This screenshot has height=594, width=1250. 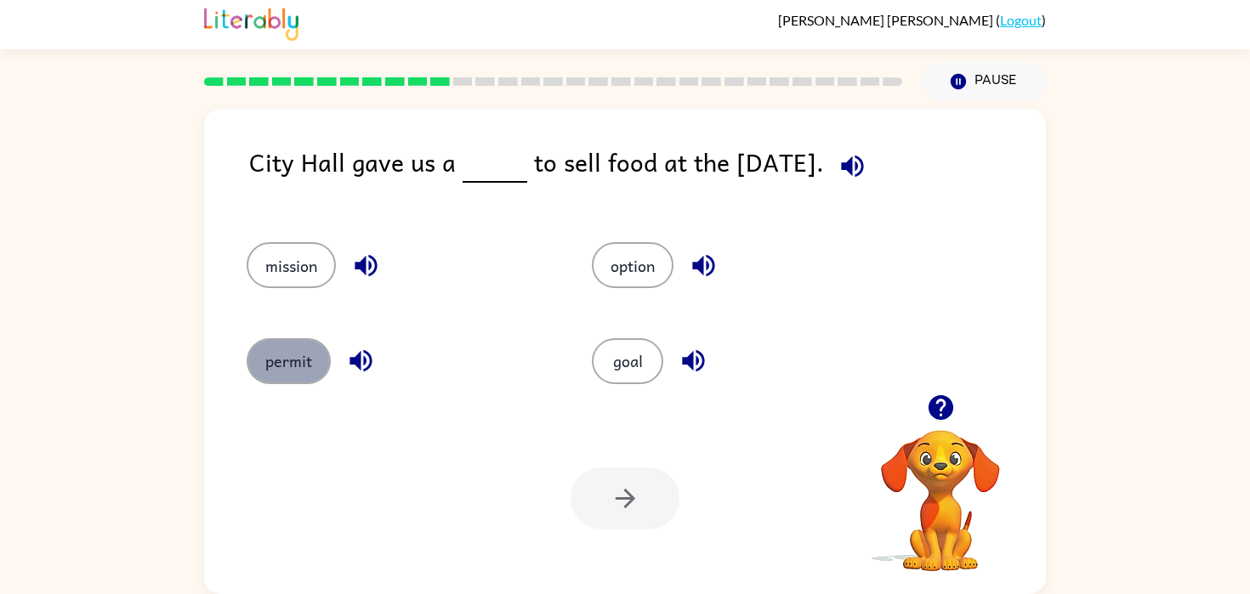 What do you see at coordinates (291, 265) in the screenshot?
I see `button: mission` at bounding box center [291, 265].